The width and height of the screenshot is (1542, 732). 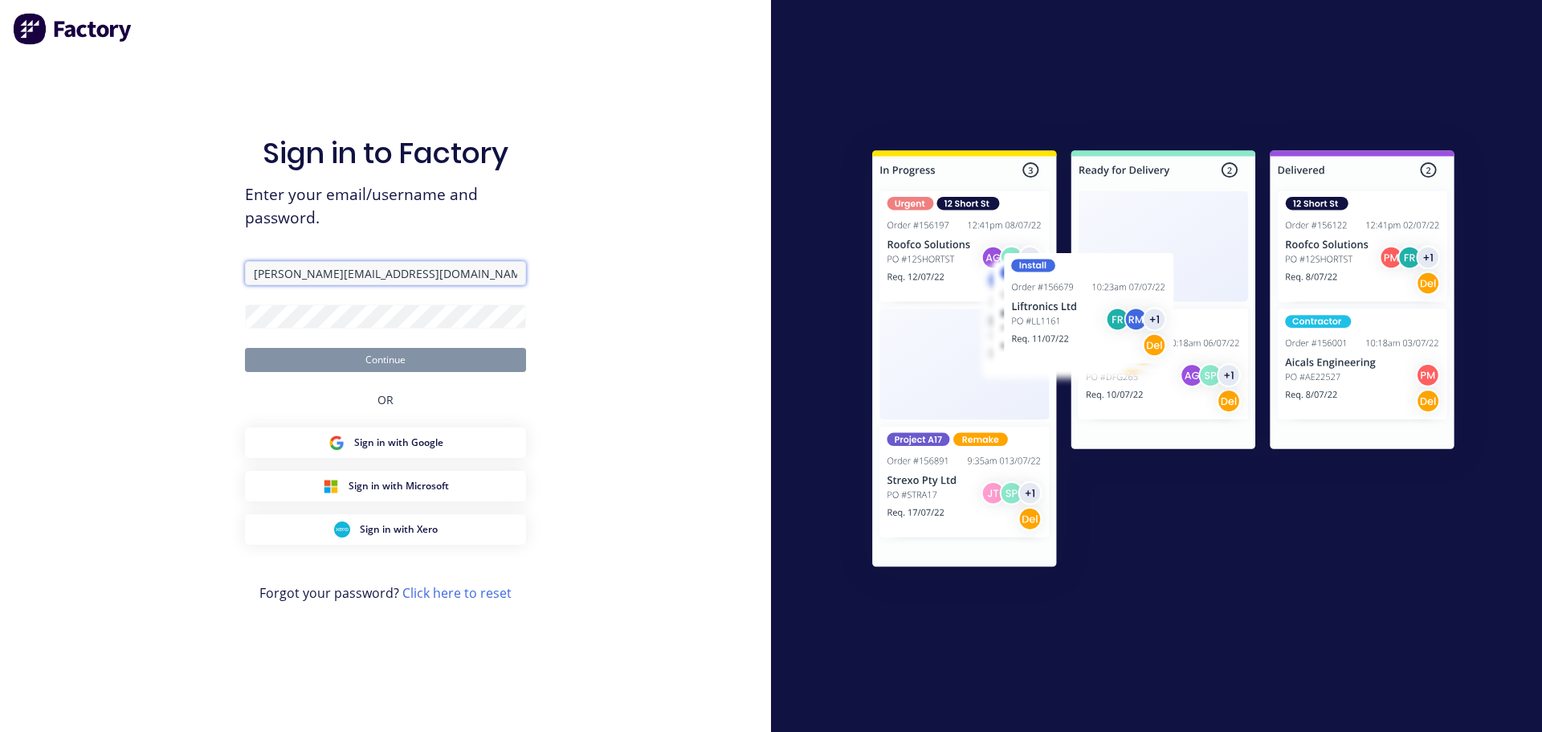 What do you see at coordinates (398, 529) in the screenshot?
I see `span: Sign in with Xero` at bounding box center [398, 529].